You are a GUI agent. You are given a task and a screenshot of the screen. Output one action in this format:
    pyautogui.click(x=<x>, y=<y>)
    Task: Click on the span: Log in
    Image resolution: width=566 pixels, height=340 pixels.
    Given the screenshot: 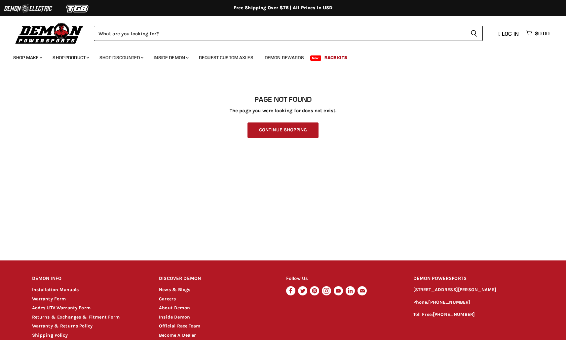 What is the action you would take?
    pyautogui.click(x=510, y=34)
    